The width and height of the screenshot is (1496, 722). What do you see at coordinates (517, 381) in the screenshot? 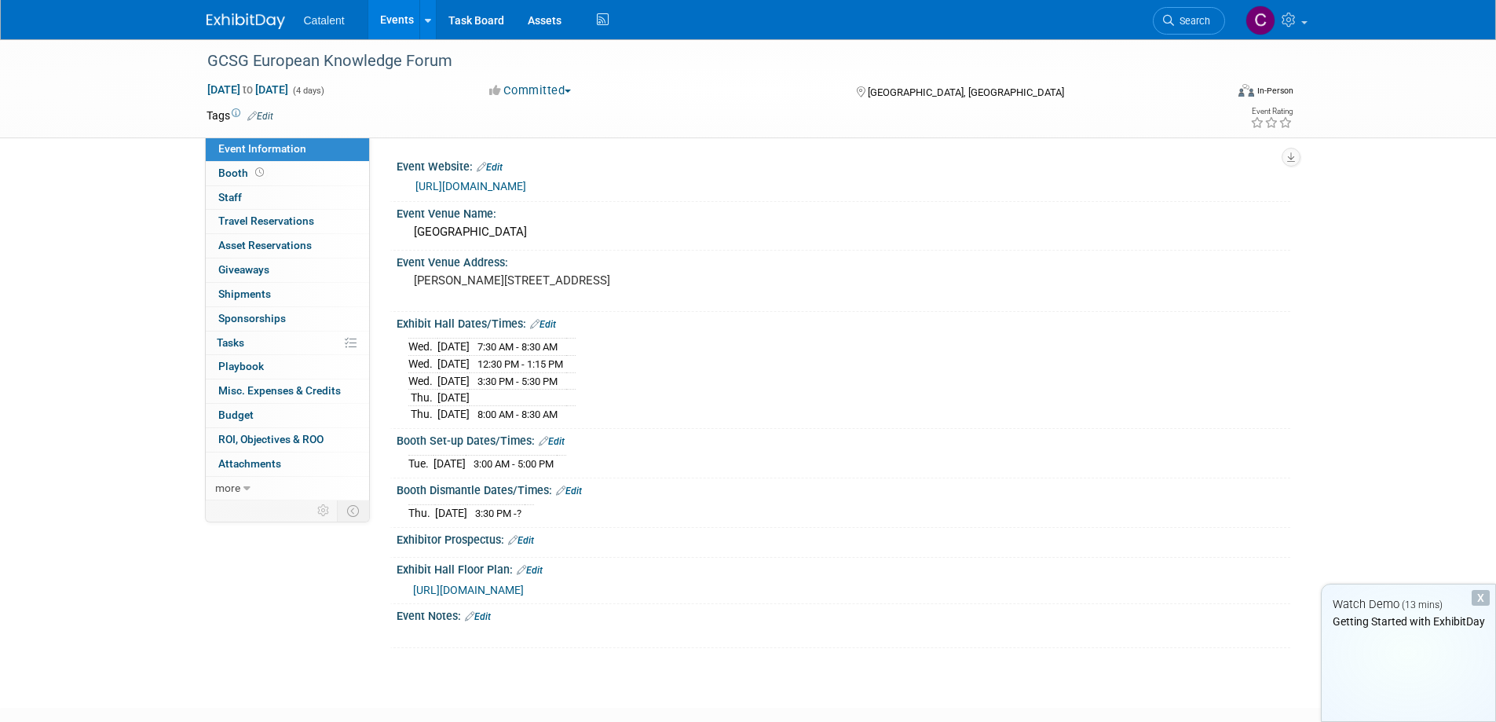
I see `span: 3:30 PM - 5:30 PM` at bounding box center [517, 381].